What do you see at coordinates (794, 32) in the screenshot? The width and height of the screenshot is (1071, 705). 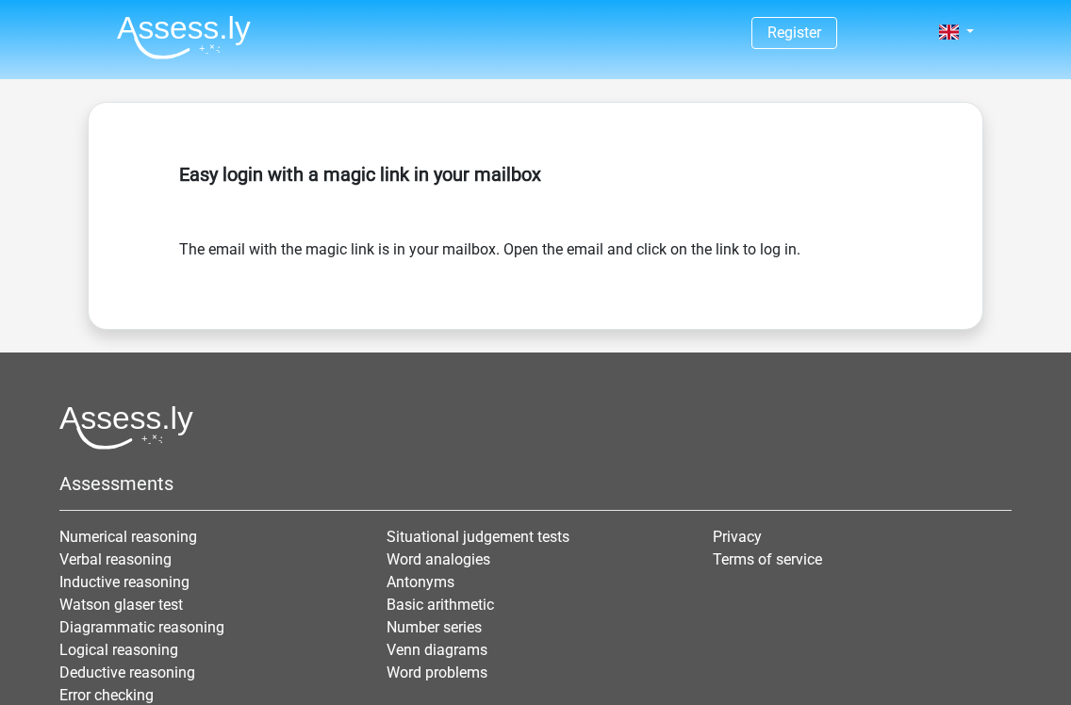 I see `a: Register` at bounding box center [794, 32].